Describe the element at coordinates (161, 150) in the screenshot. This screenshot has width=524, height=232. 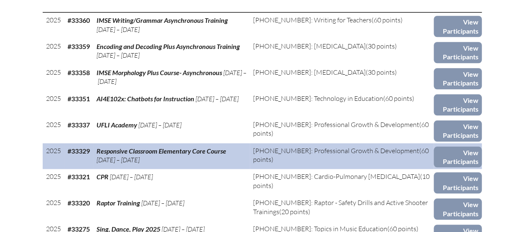
I see `span: Responsive Classroom Elementary Core Course` at that location.